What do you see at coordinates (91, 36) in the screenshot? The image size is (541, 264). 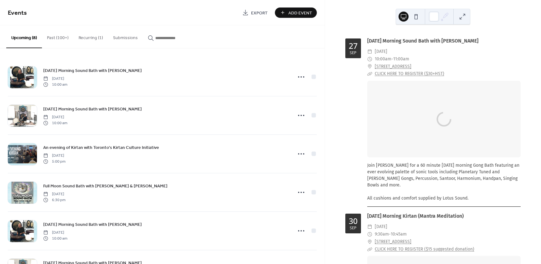 I see `button: Recurring (1)` at bounding box center [91, 36].